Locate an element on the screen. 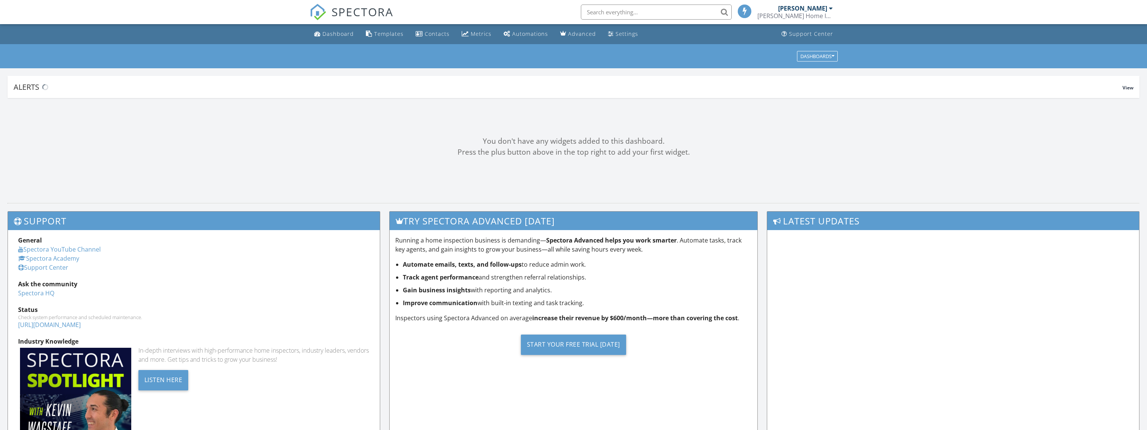  span: View is located at coordinates (1128, 88).